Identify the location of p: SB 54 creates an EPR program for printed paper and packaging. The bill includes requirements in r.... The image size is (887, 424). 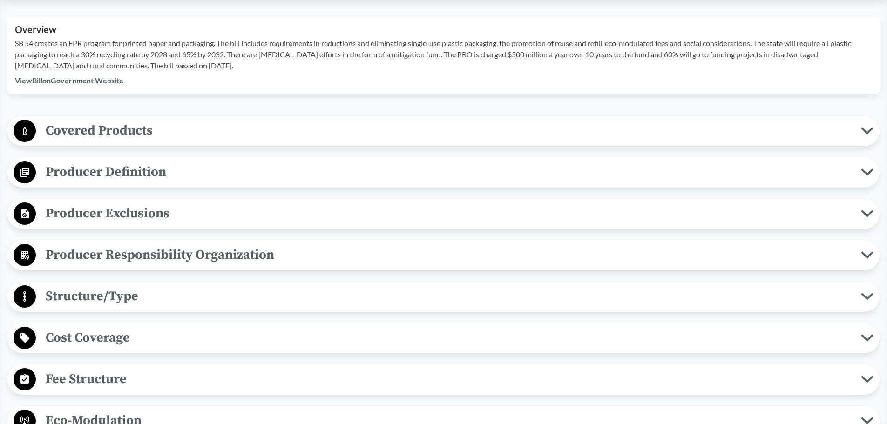
(443, 54).